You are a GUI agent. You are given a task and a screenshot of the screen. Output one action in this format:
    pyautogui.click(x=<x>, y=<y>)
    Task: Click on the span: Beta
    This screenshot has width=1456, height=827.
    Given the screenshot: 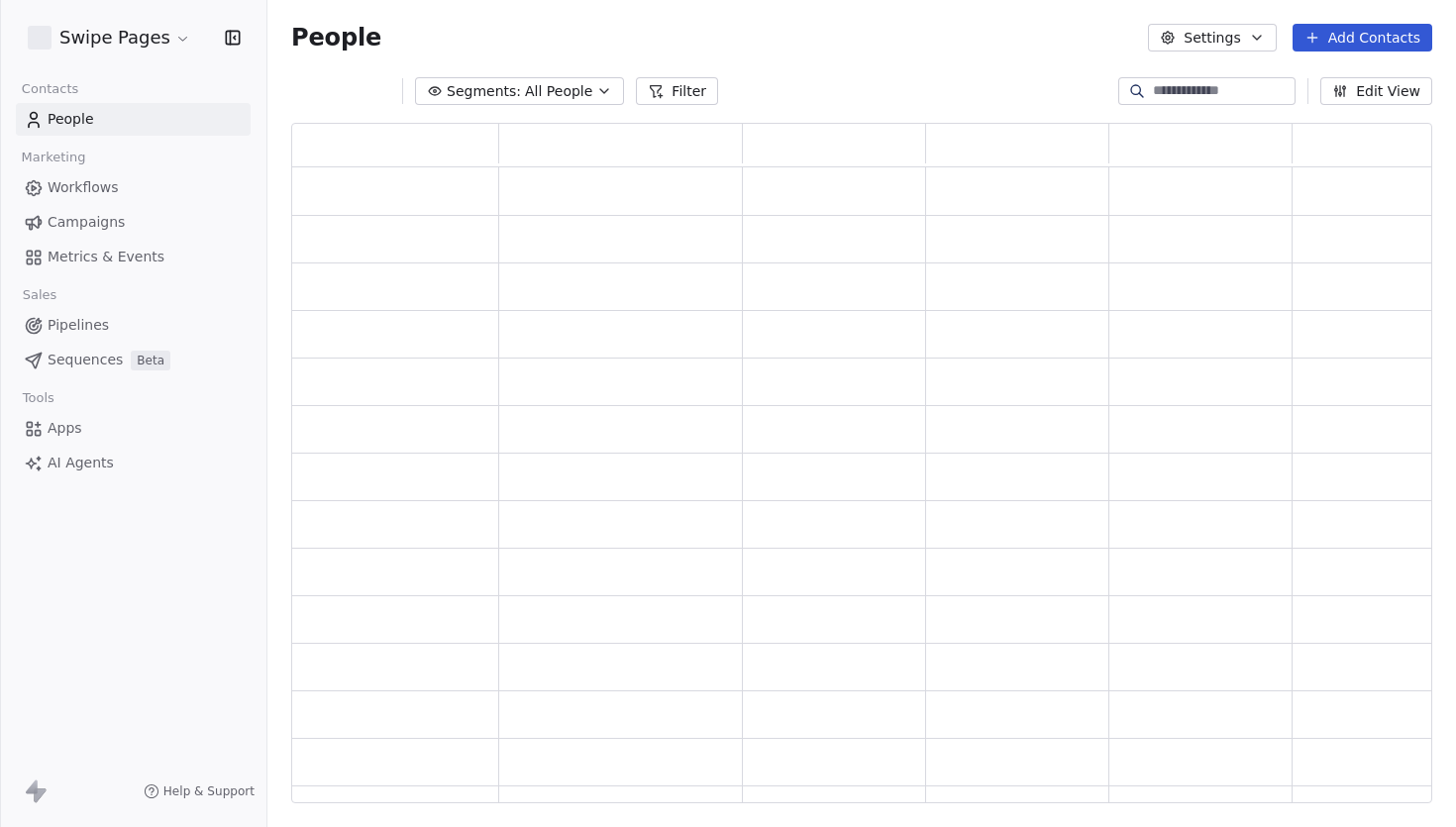 What is the action you would take?
    pyautogui.click(x=151, y=361)
    